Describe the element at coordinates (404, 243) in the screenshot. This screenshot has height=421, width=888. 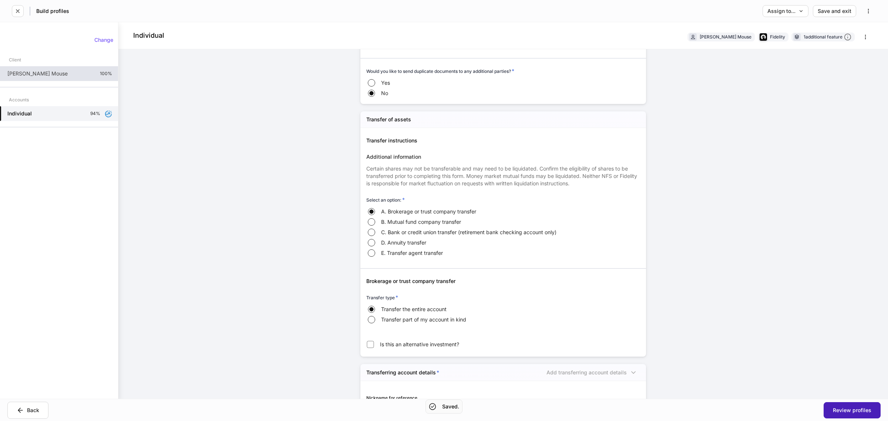
I see `span: D. Annuity transfer` at that location.